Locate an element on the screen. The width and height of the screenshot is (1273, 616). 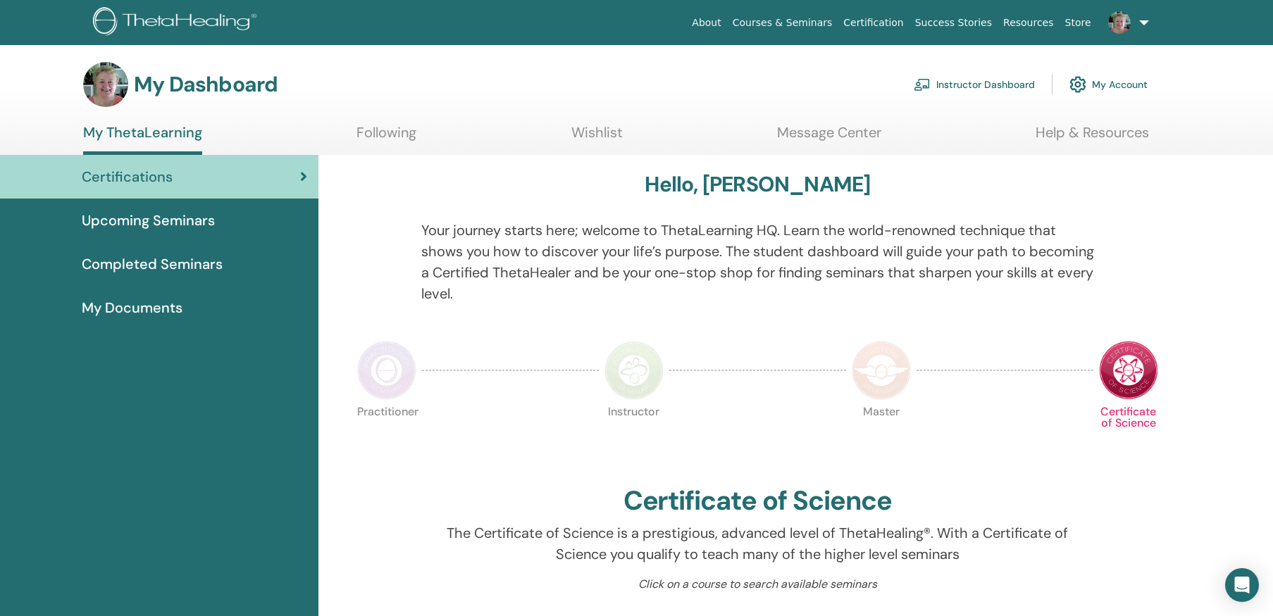
p: The Certificate of Science is a prestigious, advanced level of ThetaHealing®. With a Certificate ... is located at coordinates (757, 544).